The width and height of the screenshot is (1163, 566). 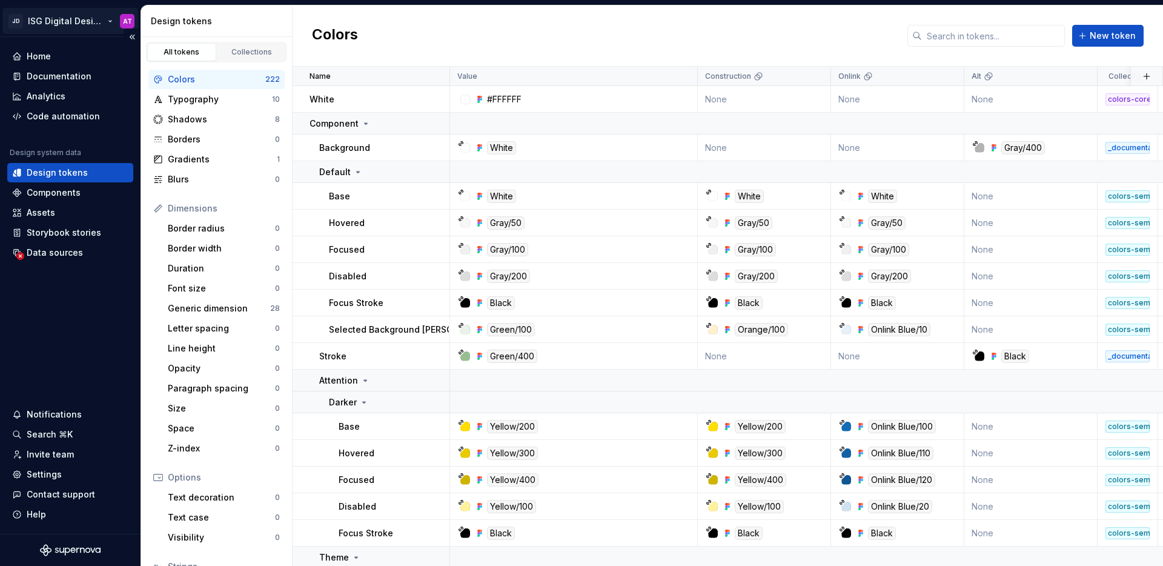 What do you see at coordinates (127, 21) in the screenshot?
I see `div: AT` at bounding box center [127, 21].